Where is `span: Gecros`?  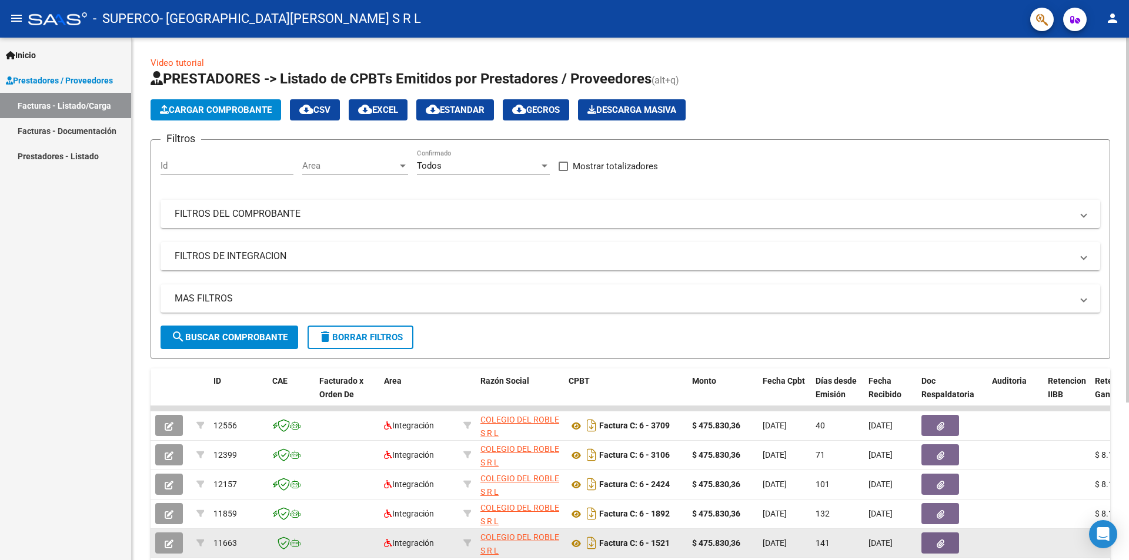
span: Gecros is located at coordinates (536, 110).